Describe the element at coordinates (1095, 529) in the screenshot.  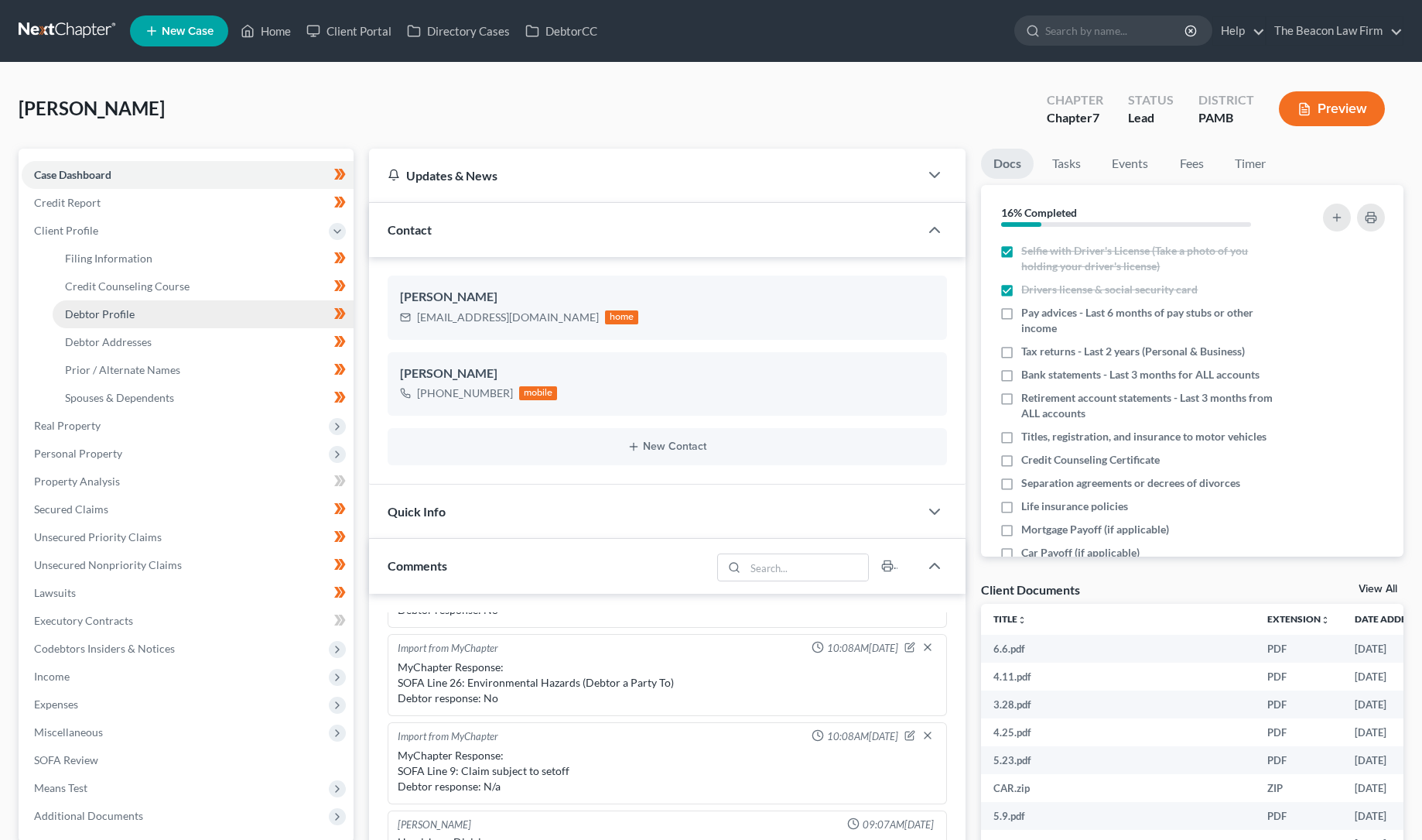
I see `span: Mortgage Payoff (if applicable)` at that location.